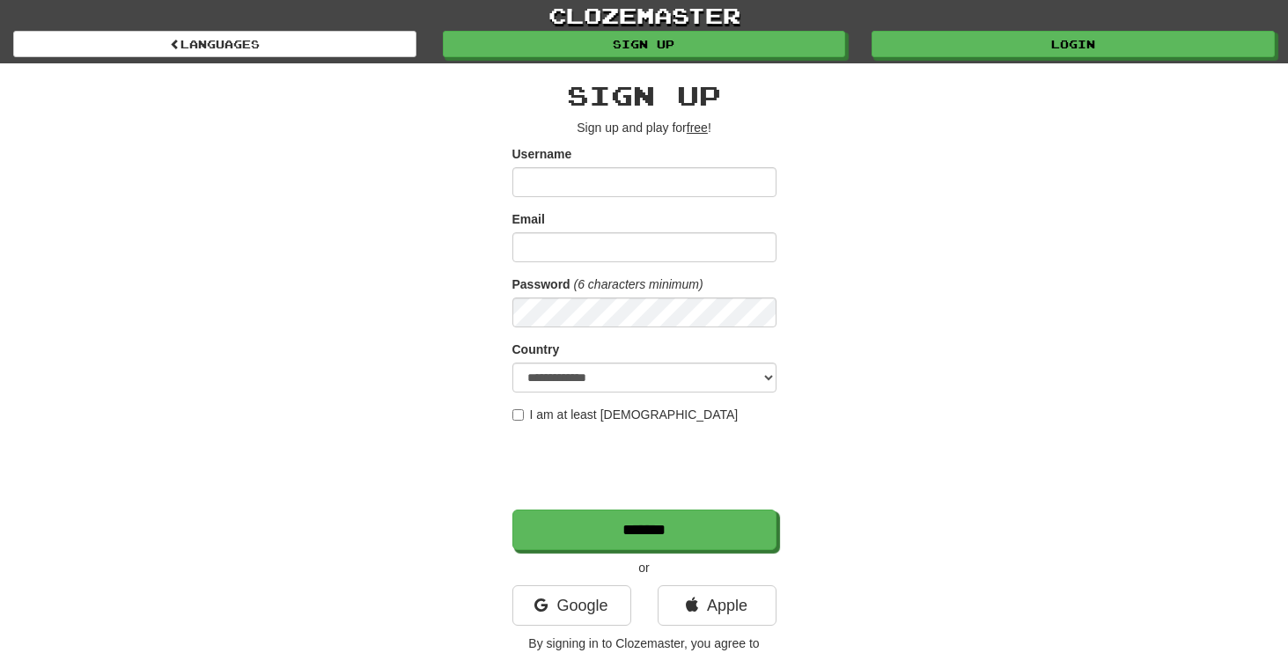 This screenshot has height=653, width=1288. I want to click on label: Country, so click(536, 350).